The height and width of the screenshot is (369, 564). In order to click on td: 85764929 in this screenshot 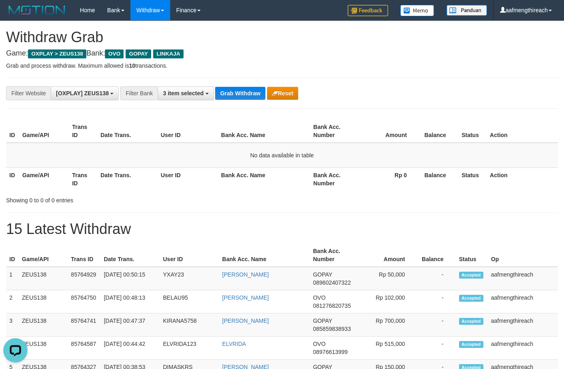, I will do `click(84, 278)`.